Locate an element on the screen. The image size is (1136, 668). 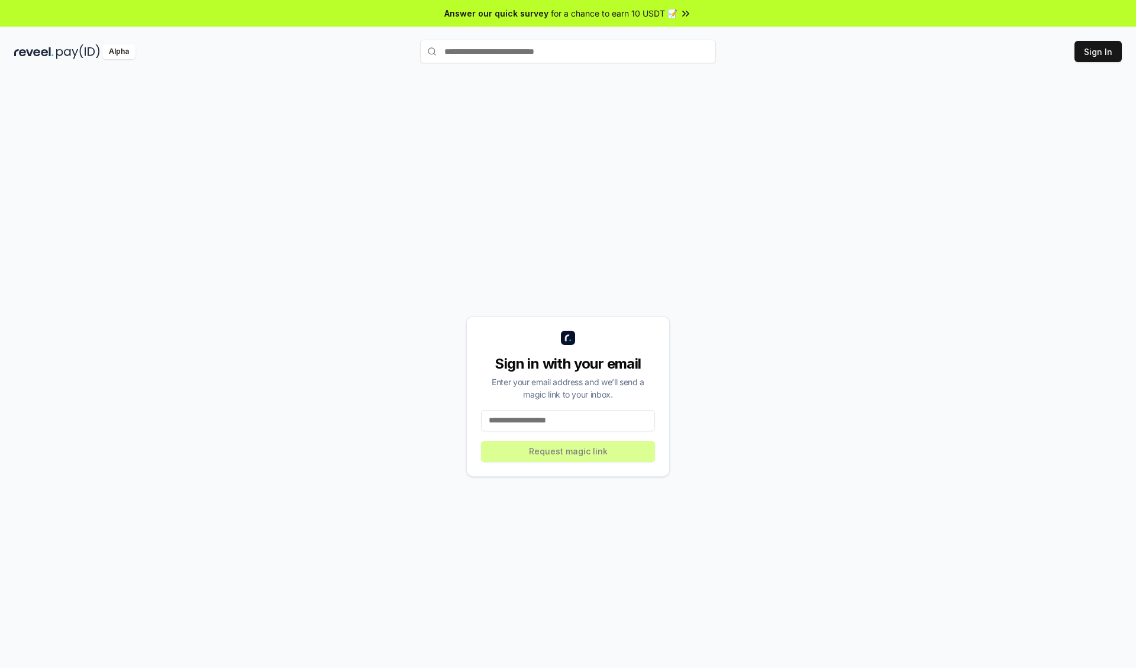
button: Sign In is located at coordinates (1098, 51).